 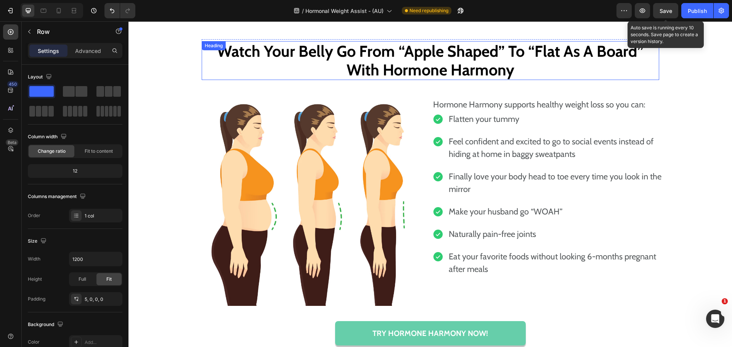 What do you see at coordinates (724, 301) in the screenshot?
I see `span: 1` at bounding box center [724, 301].